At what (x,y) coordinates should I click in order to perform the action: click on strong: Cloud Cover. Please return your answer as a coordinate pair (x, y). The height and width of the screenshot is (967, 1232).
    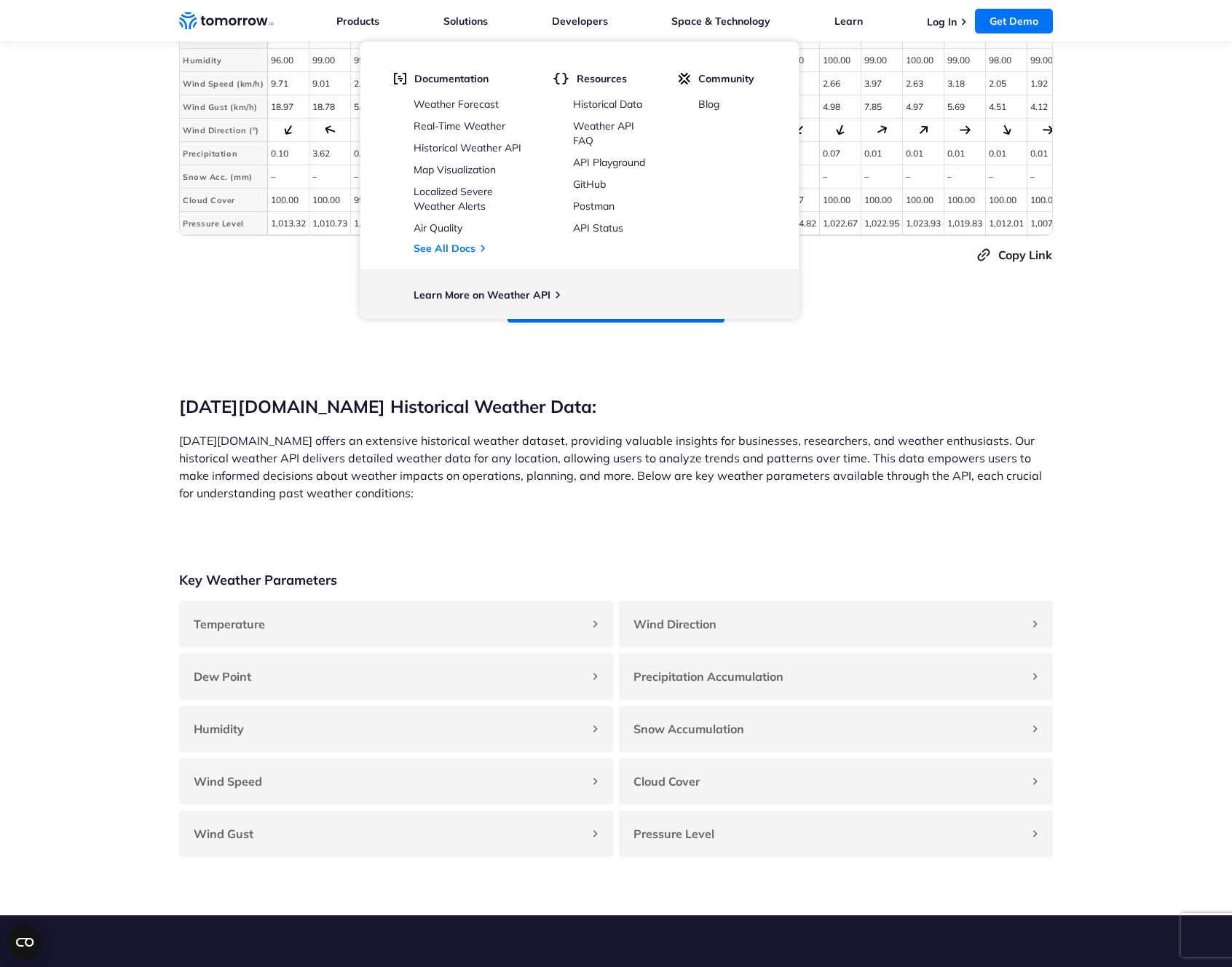
    Looking at the image, I should click on (667, 781).